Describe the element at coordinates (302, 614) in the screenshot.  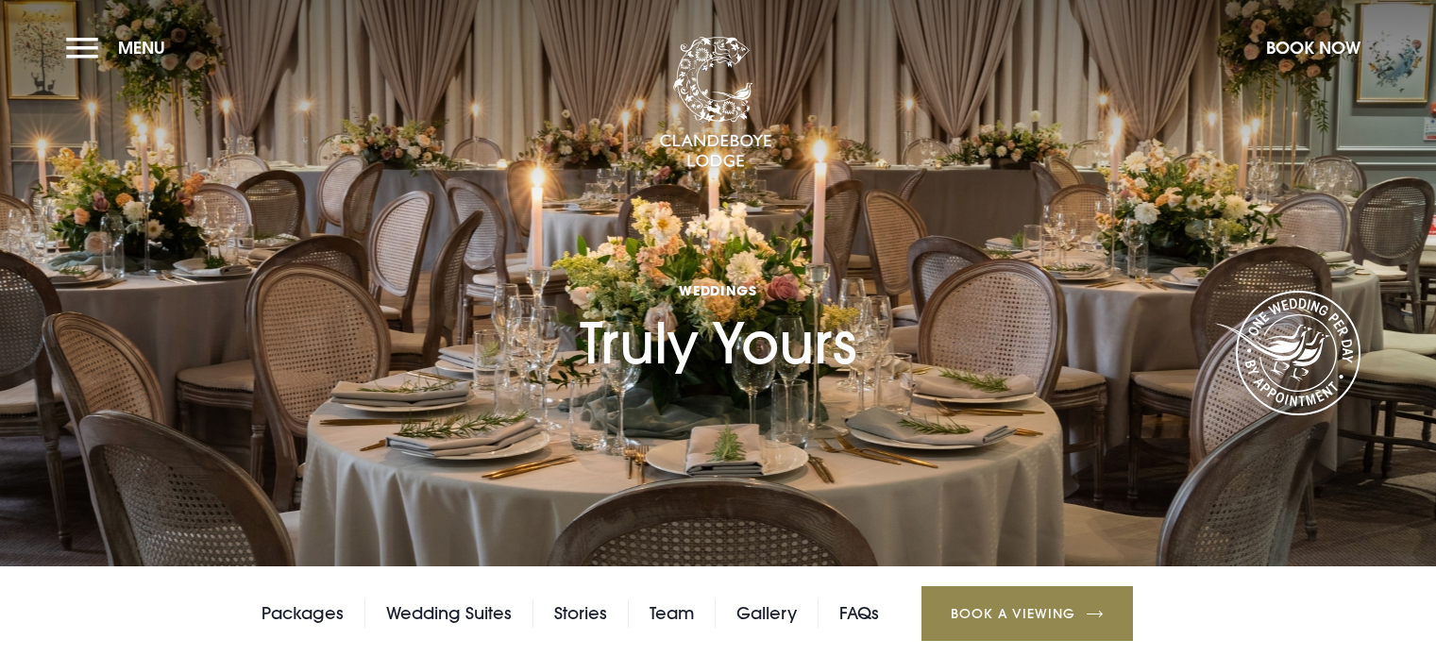
I see `a: Packages` at that location.